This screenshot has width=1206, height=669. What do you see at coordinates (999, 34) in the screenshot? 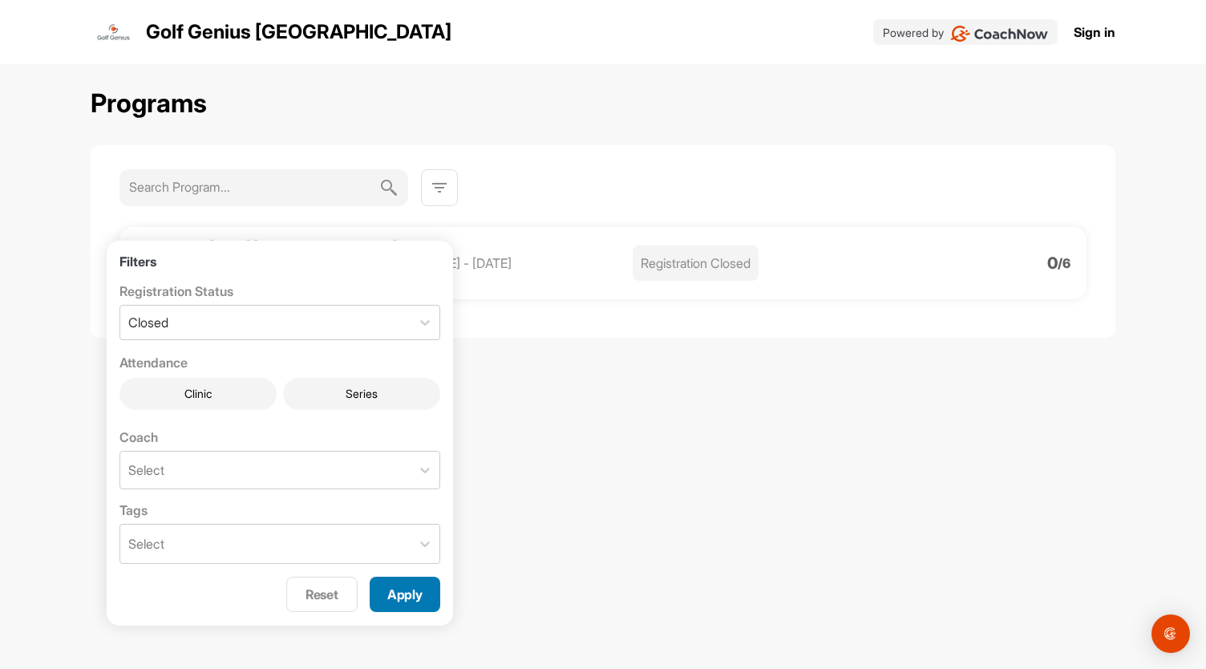
I see `img: CoachNow` at bounding box center [999, 34].